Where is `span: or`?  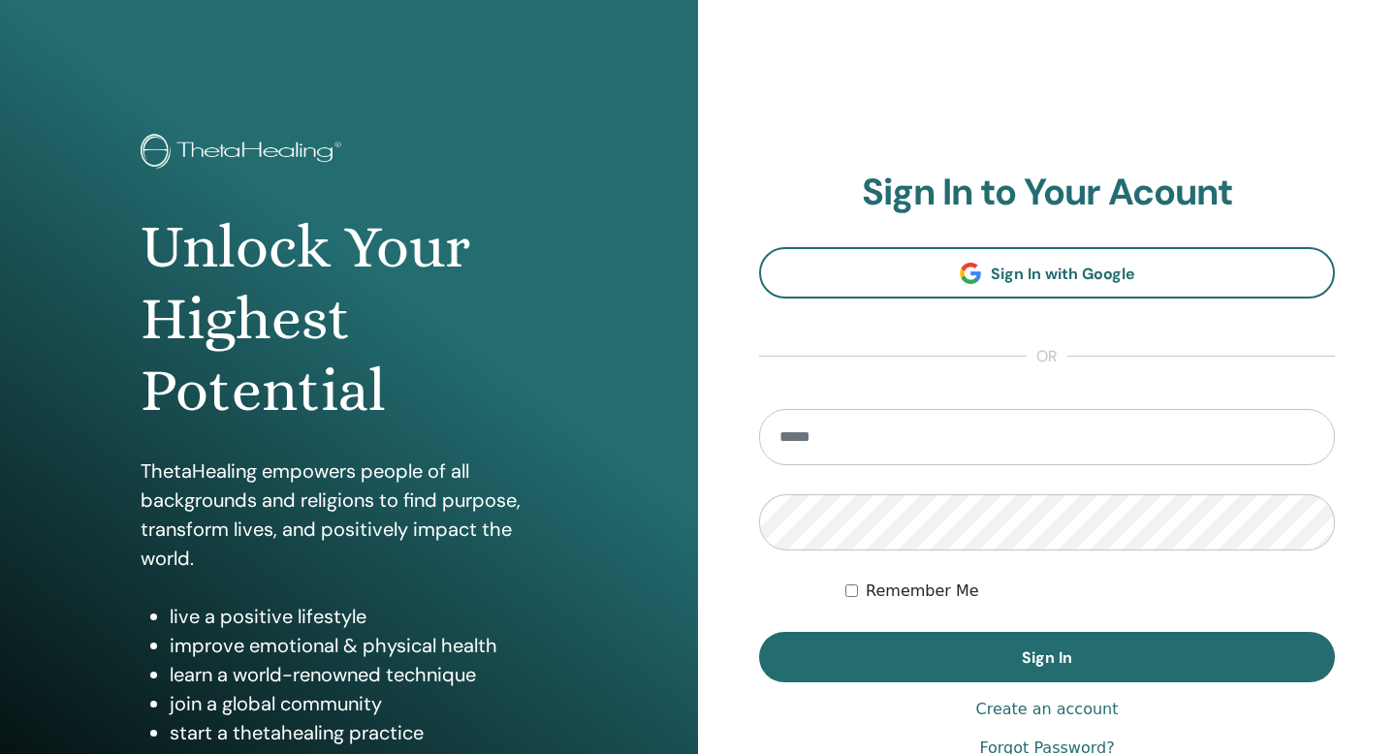 span: or is located at coordinates (1047, 357).